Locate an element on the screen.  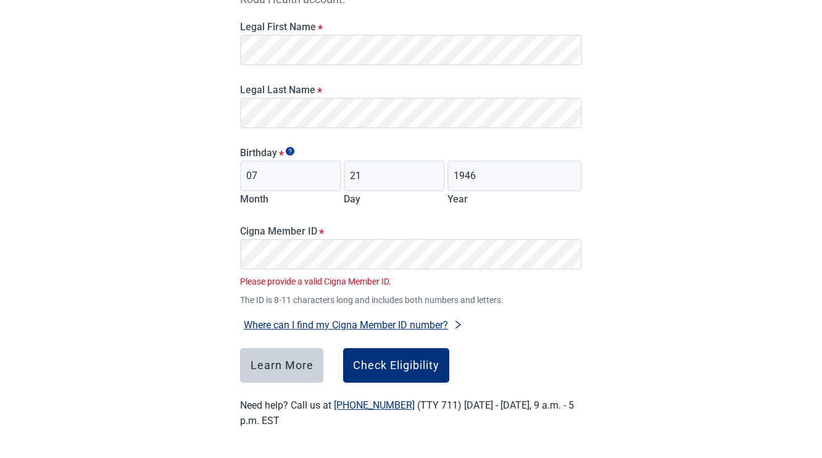
button: Where can I find my Cigna Member ID number? is located at coordinates (353, 325).